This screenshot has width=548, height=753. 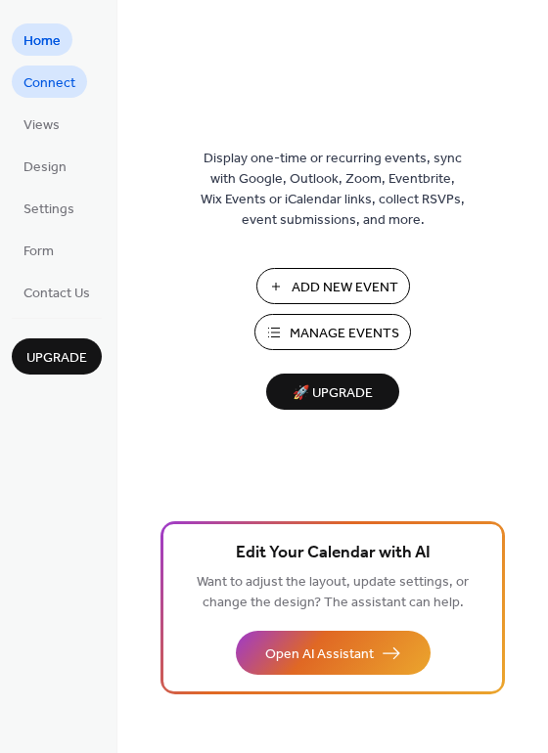 I want to click on span: Settings, so click(x=49, y=209).